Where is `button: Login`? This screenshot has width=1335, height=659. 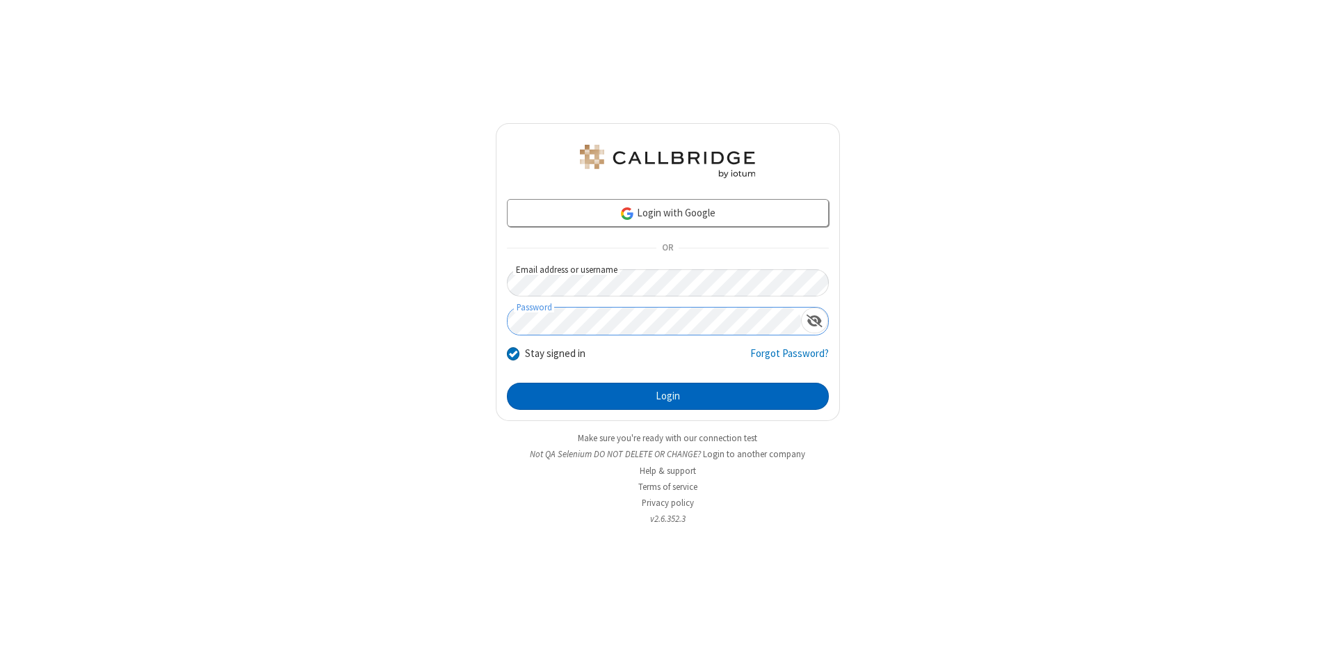
button: Login is located at coordinates (668, 396).